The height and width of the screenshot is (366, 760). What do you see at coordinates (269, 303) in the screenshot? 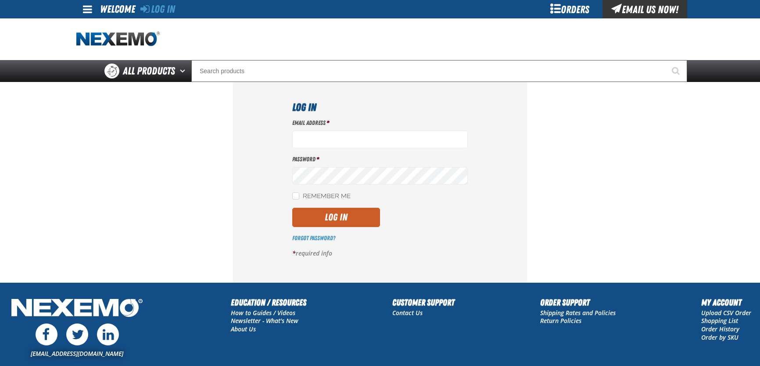
I see `h2: Education / Resources` at bounding box center [269, 303].